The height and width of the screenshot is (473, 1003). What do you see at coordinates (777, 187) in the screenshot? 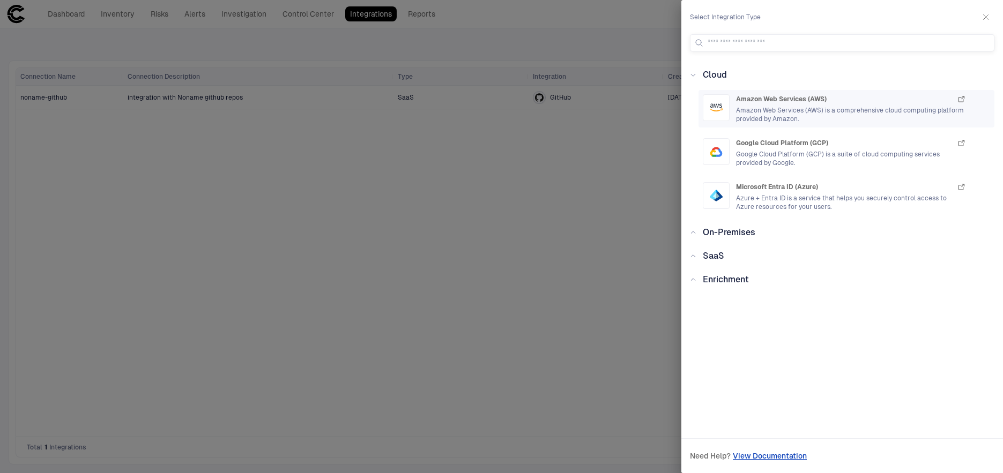
I see `span: Microsoft Entra ID (Azure)` at bounding box center [777, 187].